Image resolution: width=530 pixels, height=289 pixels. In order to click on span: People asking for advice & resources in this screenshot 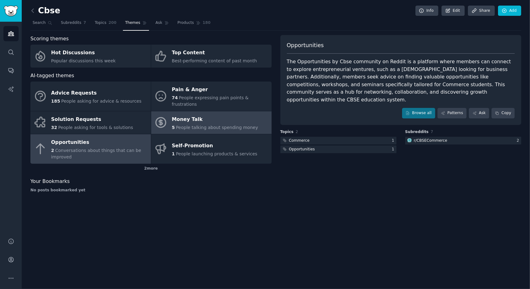, I will do `click(101, 101)`.